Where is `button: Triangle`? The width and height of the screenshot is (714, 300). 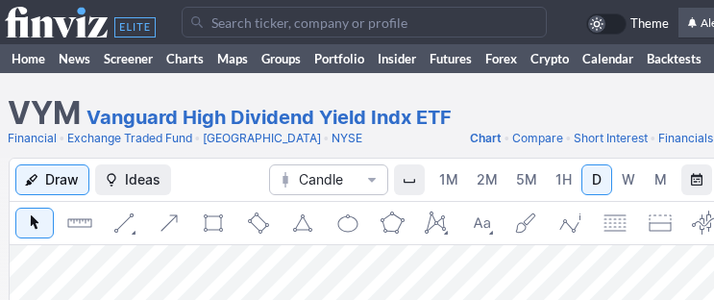
button: Triangle is located at coordinates (303, 223).